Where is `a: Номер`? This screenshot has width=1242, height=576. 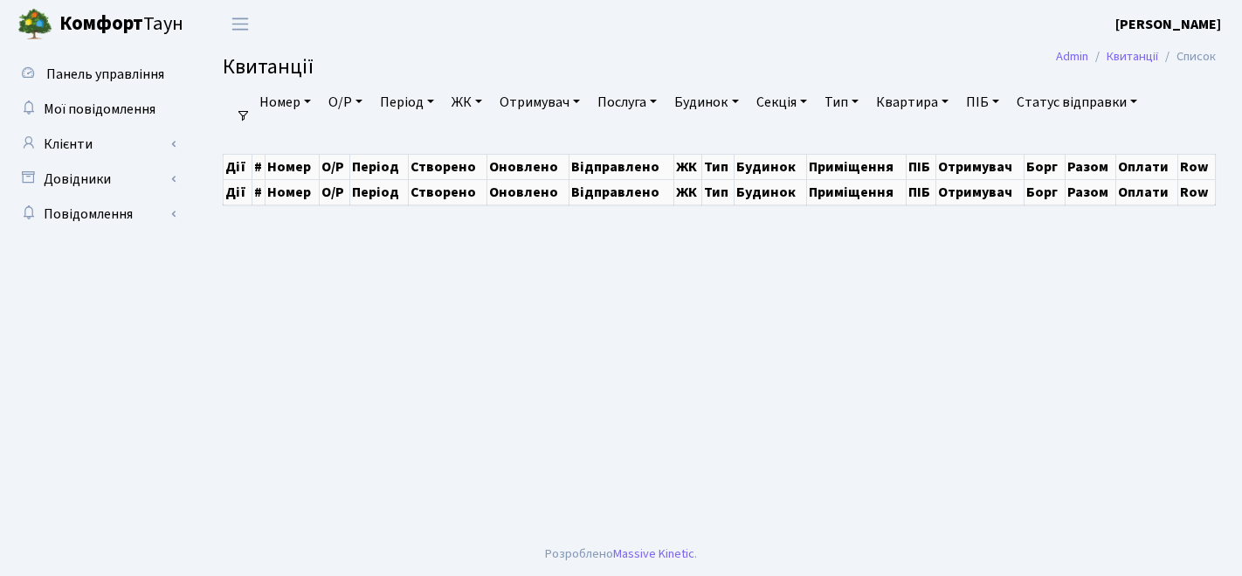 a: Номер is located at coordinates (285, 102).